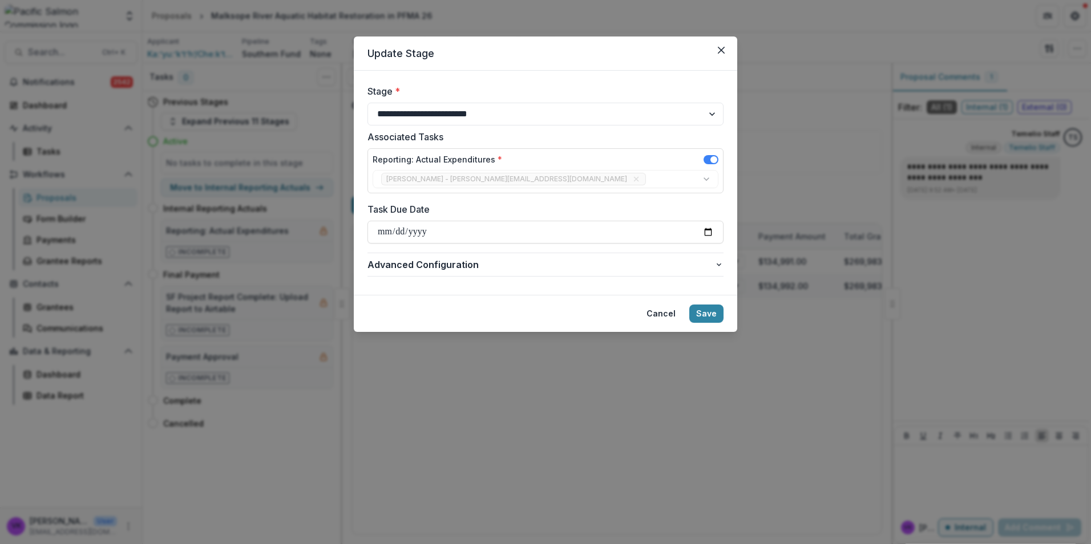 This screenshot has height=544, width=1091. Describe the element at coordinates (437, 159) in the screenshot. I see `label: Reporting: Actual Expenditures` at that location.